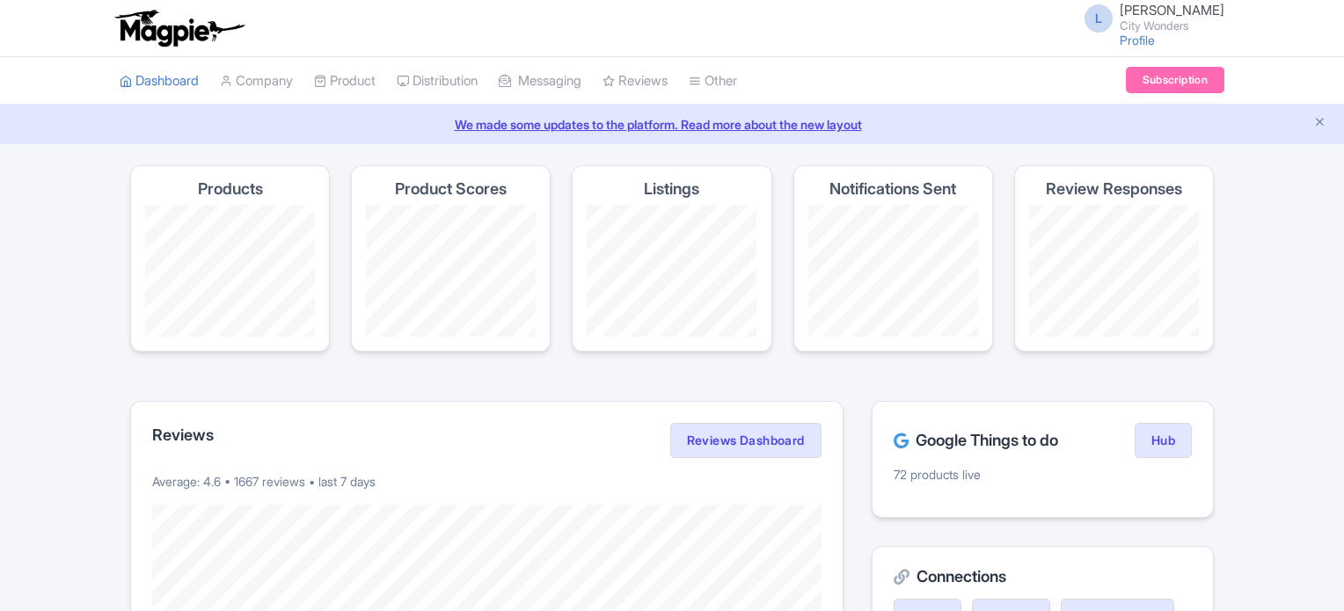 The height and width of the screenshot is (611, 1344). I want to click on a: Other, so click(713, 81).